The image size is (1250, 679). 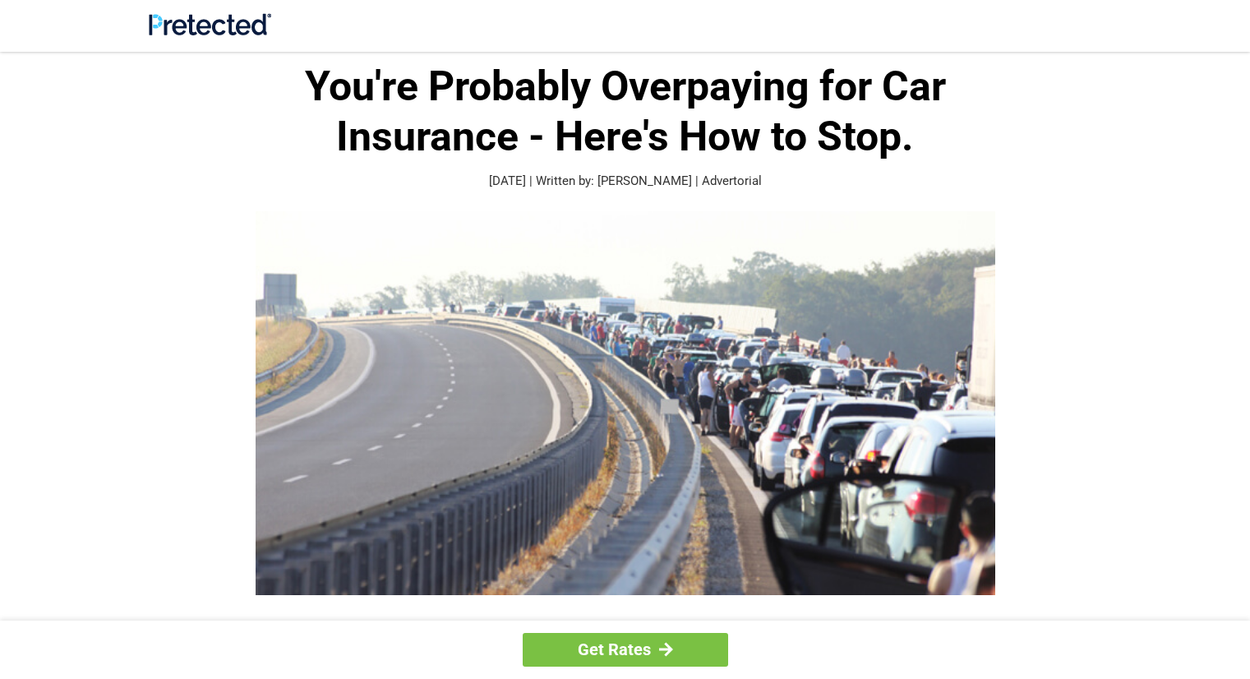 What do you see at coordinates (210, 24) in the screenshot?
I see `img: Site Logo` at bounding box center [210, 24].